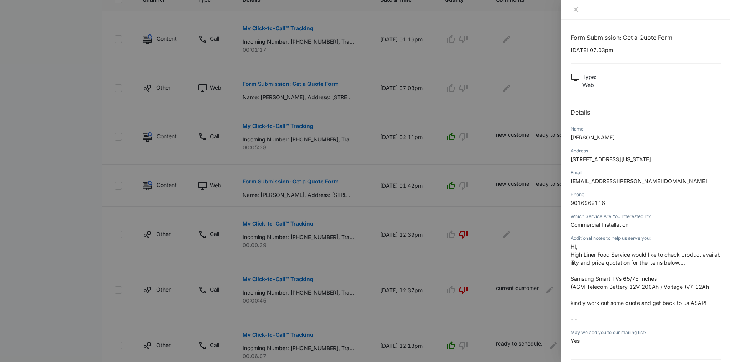  What do you see at coordinates (646, 195) in the screenshot?
I see `div: Phone` at bounding box center [646, 195].